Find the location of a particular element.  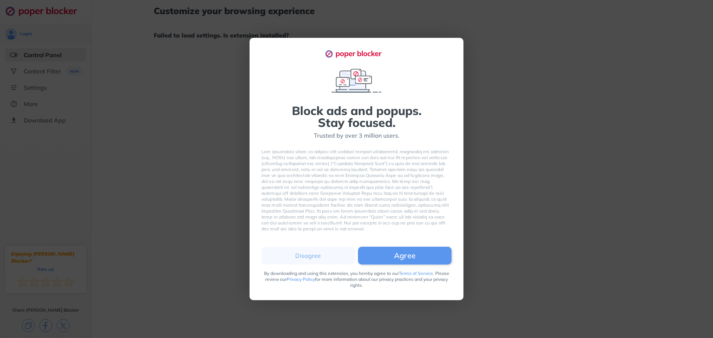

a: Terms of Service is located at coordinates (416, 273).